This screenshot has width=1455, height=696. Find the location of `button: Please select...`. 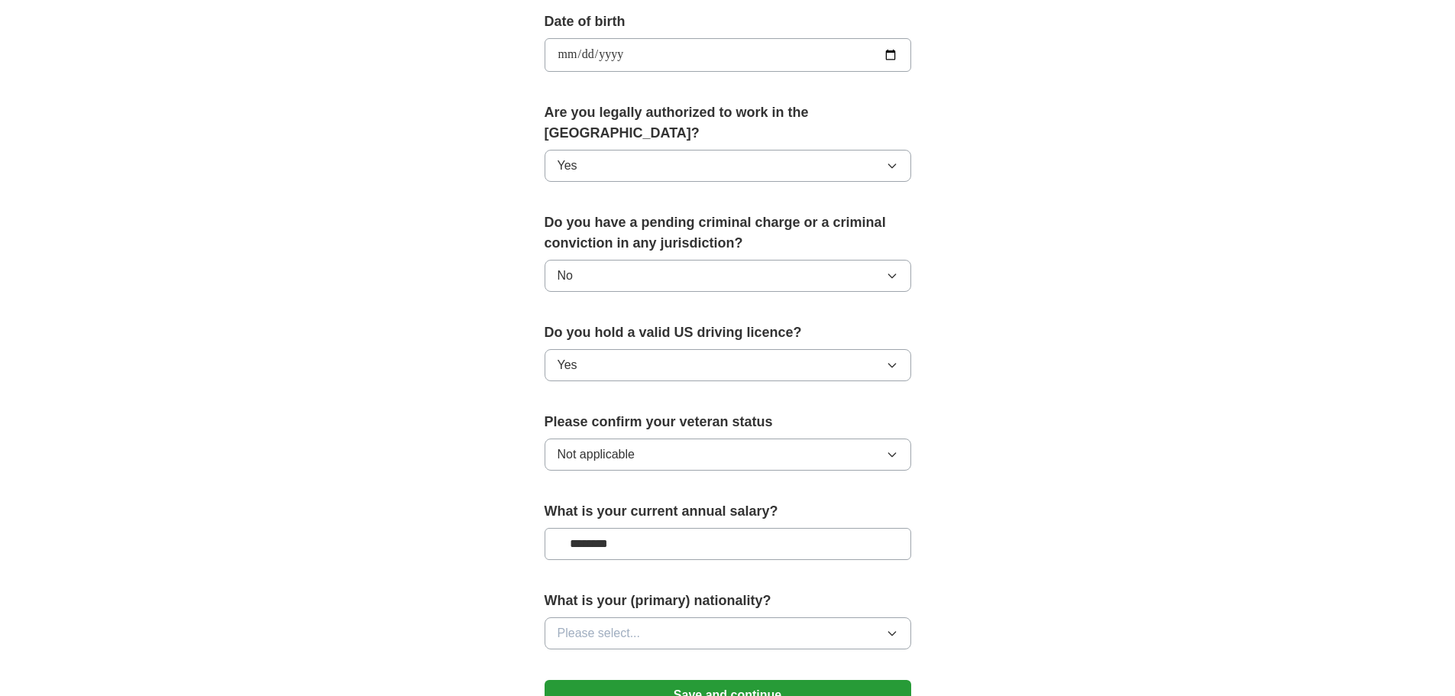

button: Please select... is located at coordinates (728, 633).